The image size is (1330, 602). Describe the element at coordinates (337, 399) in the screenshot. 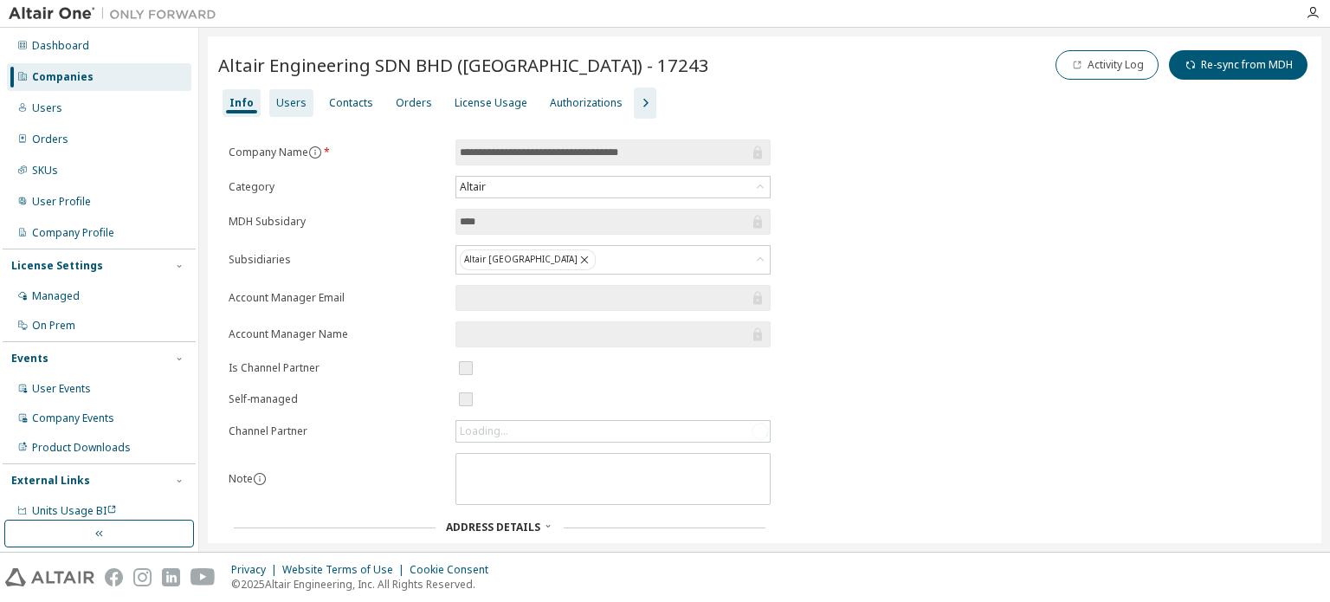

I see `label: Self-managed` at that location.